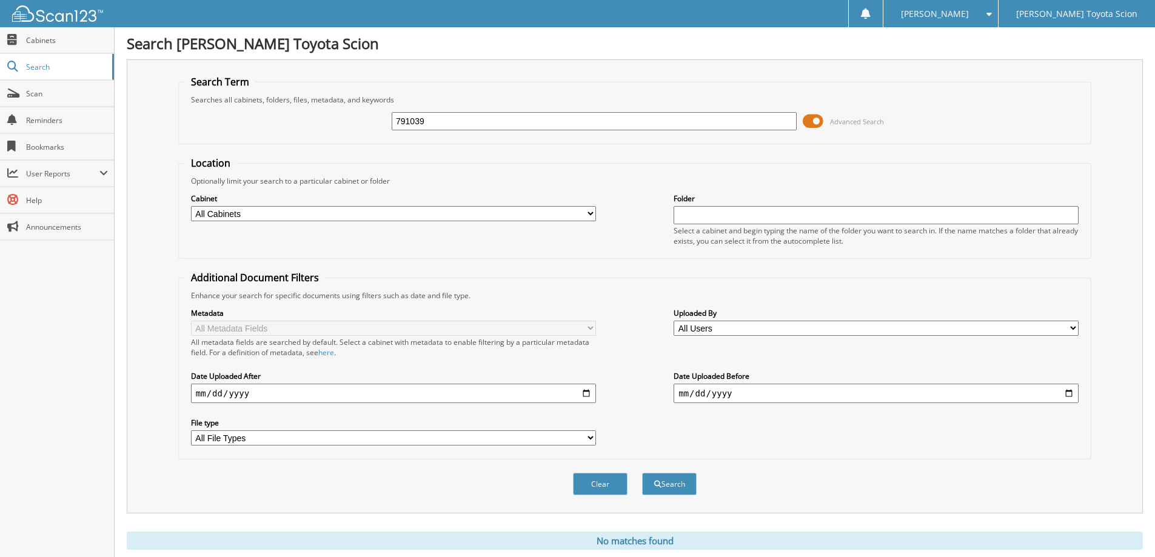 Image resolution: width=1155 pixels, height=557 pixels. What do you see at coordinates (66, 67) in the screenshot?
I see `span: Search` at bounding box center [66, 67].